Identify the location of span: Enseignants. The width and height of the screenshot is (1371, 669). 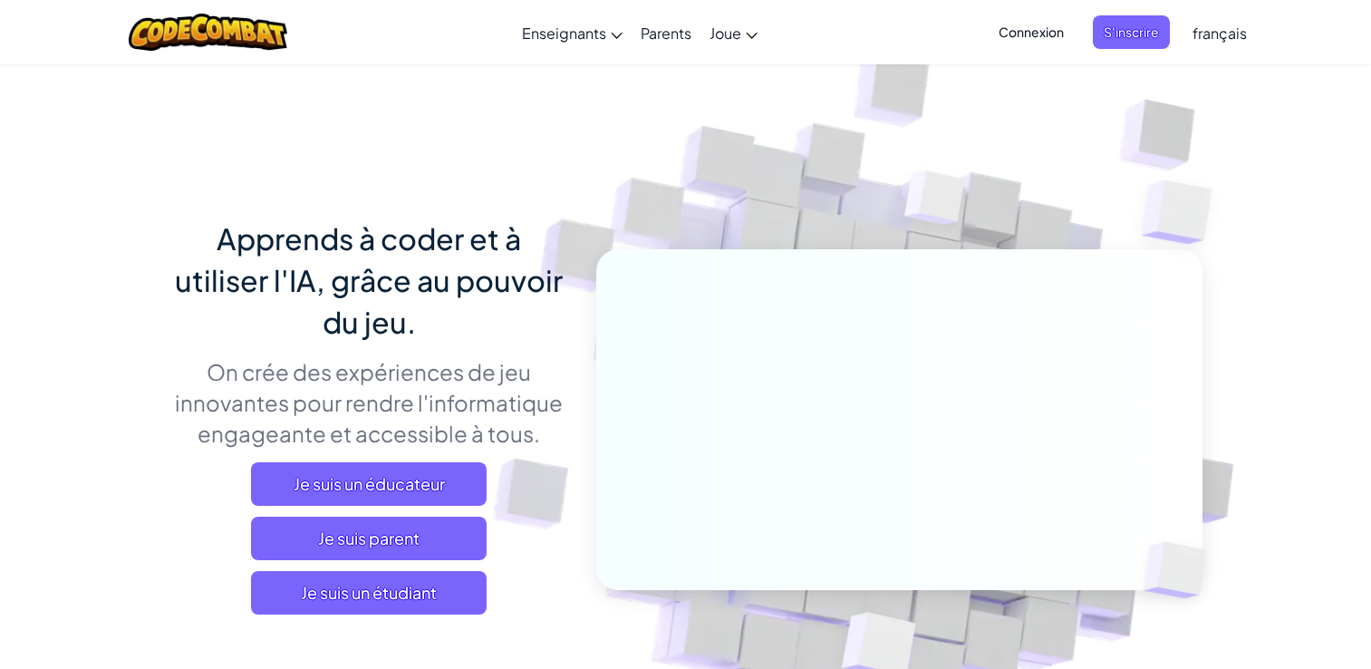
(564, 33).